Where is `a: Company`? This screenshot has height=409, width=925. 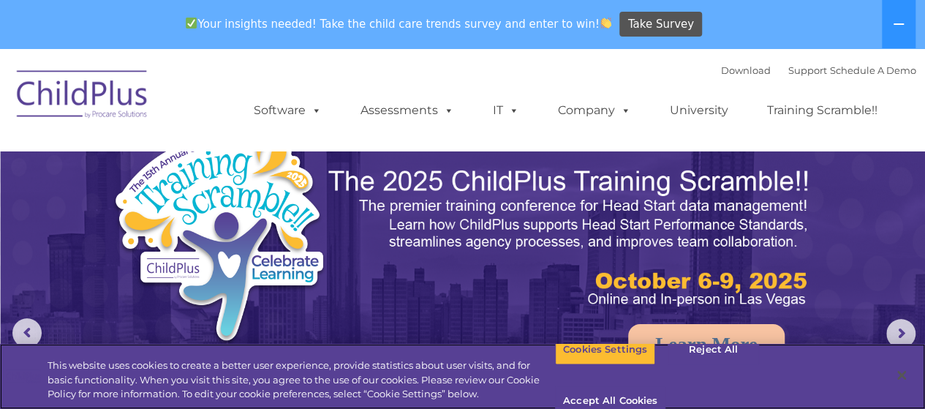
a: Company is located at coordinates (595, 110).